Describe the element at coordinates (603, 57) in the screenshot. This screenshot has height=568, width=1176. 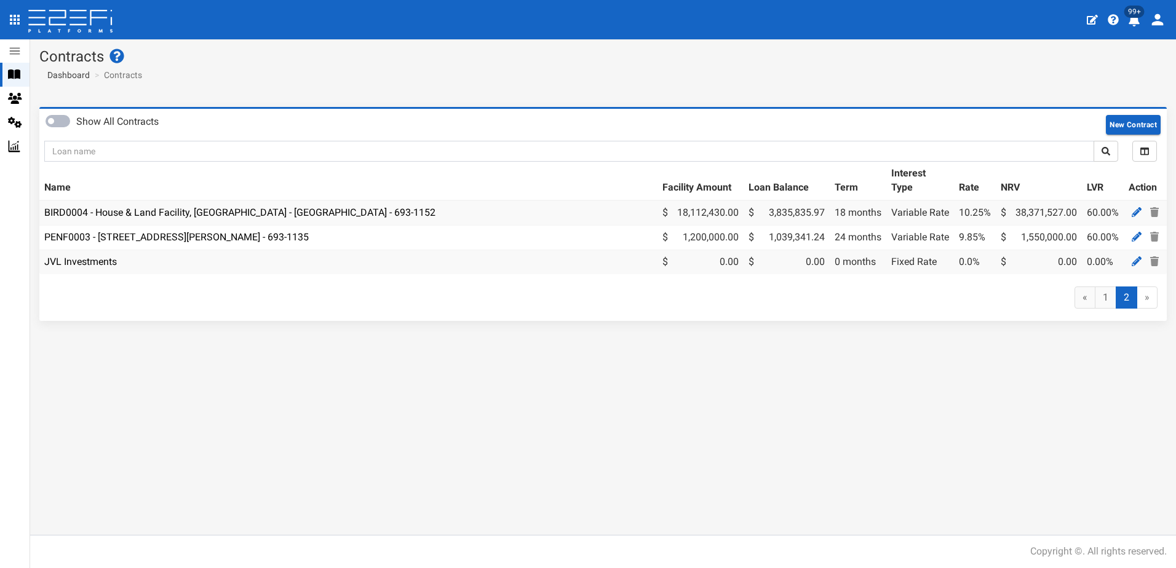
I see `h1: Contracts` at that location.